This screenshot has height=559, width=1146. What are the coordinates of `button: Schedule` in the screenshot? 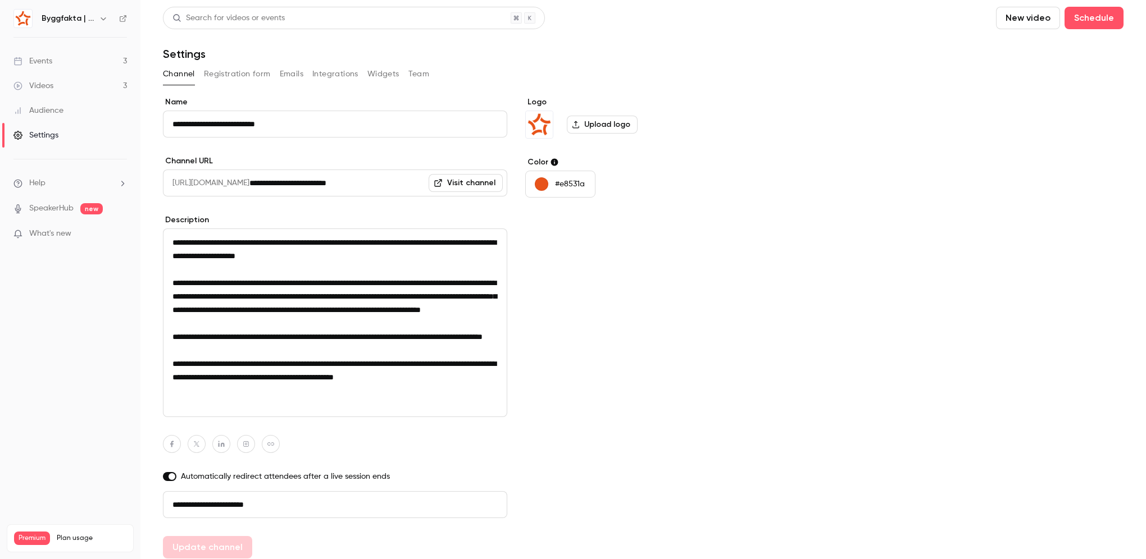 It's located at (1094, 18).